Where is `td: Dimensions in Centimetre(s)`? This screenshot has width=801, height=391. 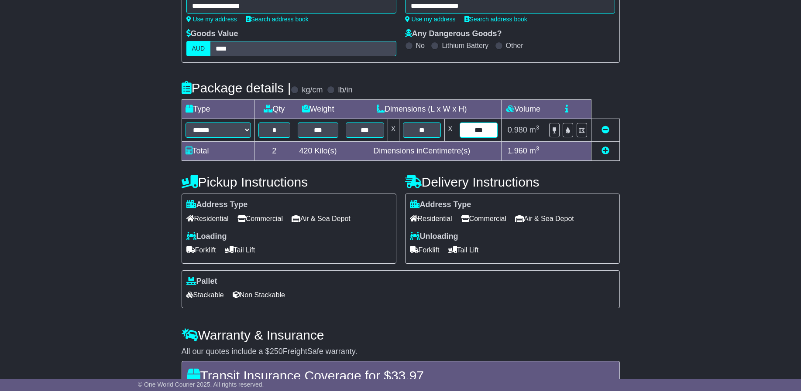
td: Dimensions in Centimetre(s) is located at coordinates (421, 151).